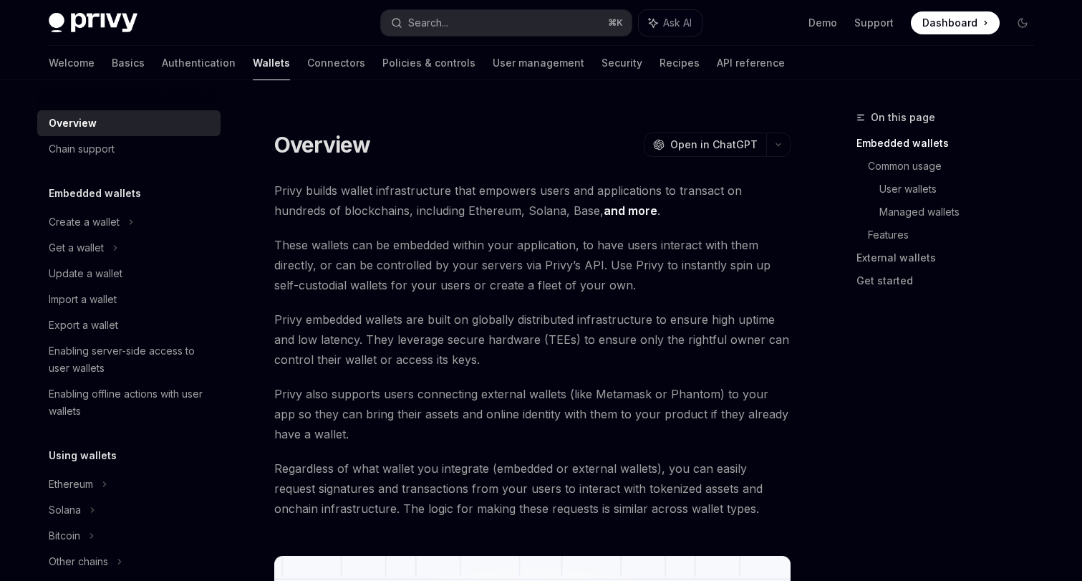 The image size is (1082, 581). What do you see at coordinates (1022, 23) in the screenshot?
I see `button: Toggle dark mode` at bounding box center [1022, 23].